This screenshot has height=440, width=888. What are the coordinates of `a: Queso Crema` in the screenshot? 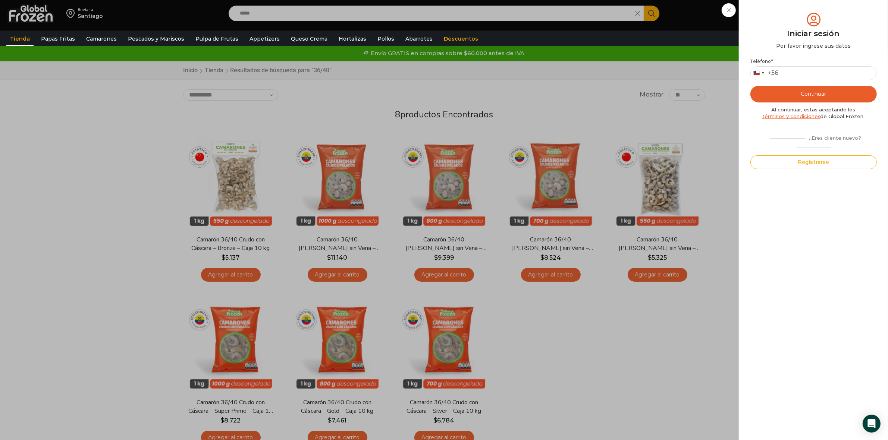 It's located at (309, 39).